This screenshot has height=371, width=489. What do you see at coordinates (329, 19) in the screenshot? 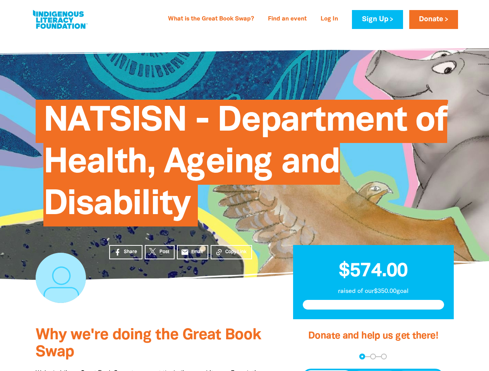
I see `a: Log In` at bounding box center [329, 19].